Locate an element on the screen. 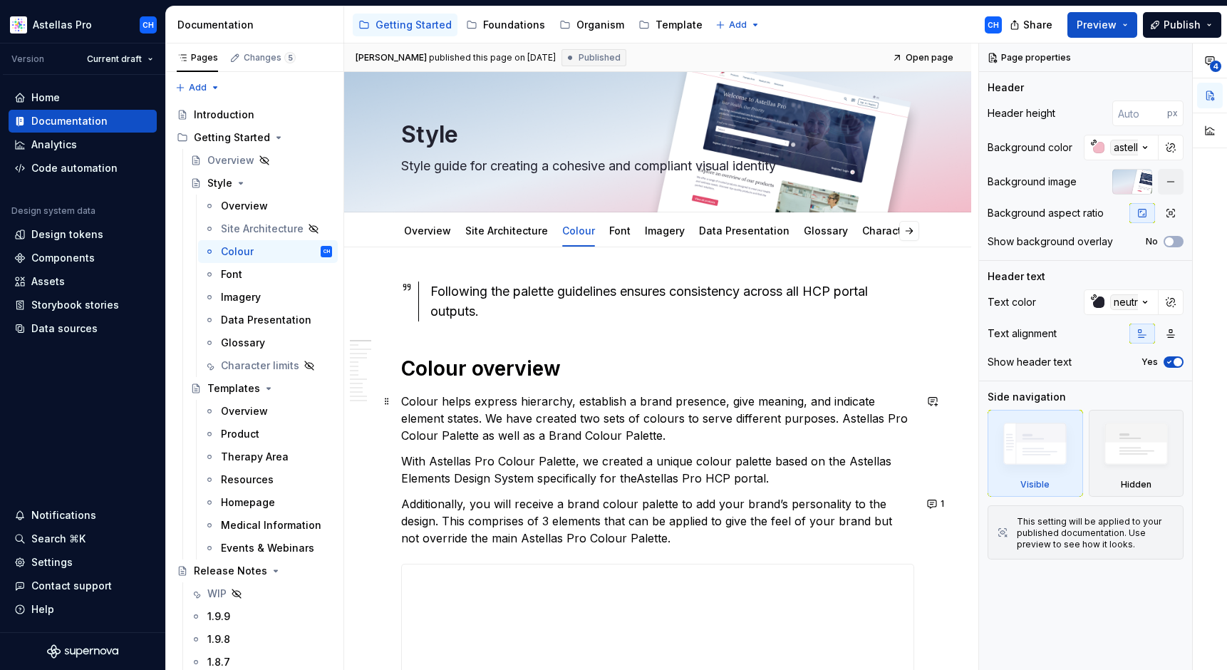 The height and width of the screenshot is (670, 1227). a: Site Architecture is located at coordinates (268, 229).